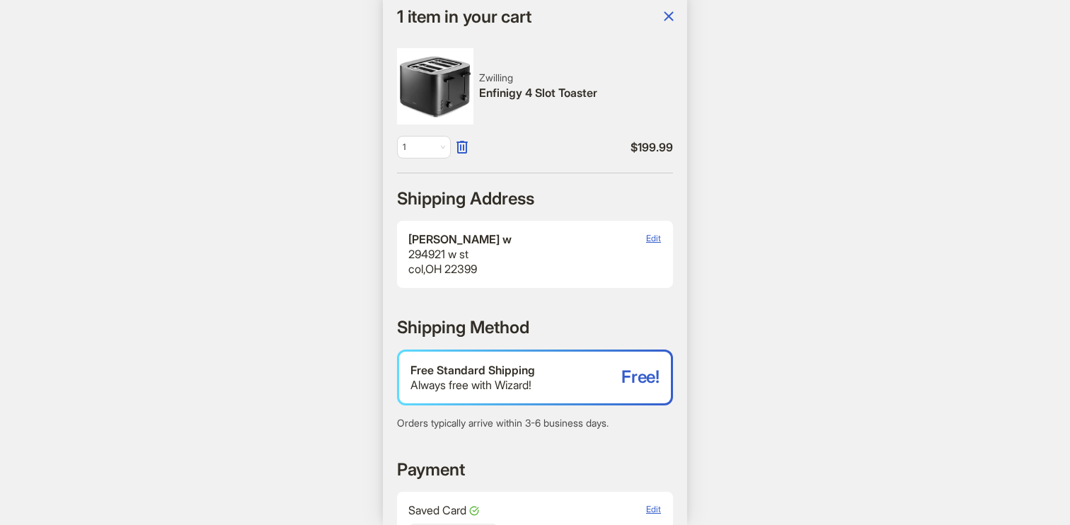 The height and width of the screenshot is (525, 1070). I want to click on span: Free!, so click(640, 377).